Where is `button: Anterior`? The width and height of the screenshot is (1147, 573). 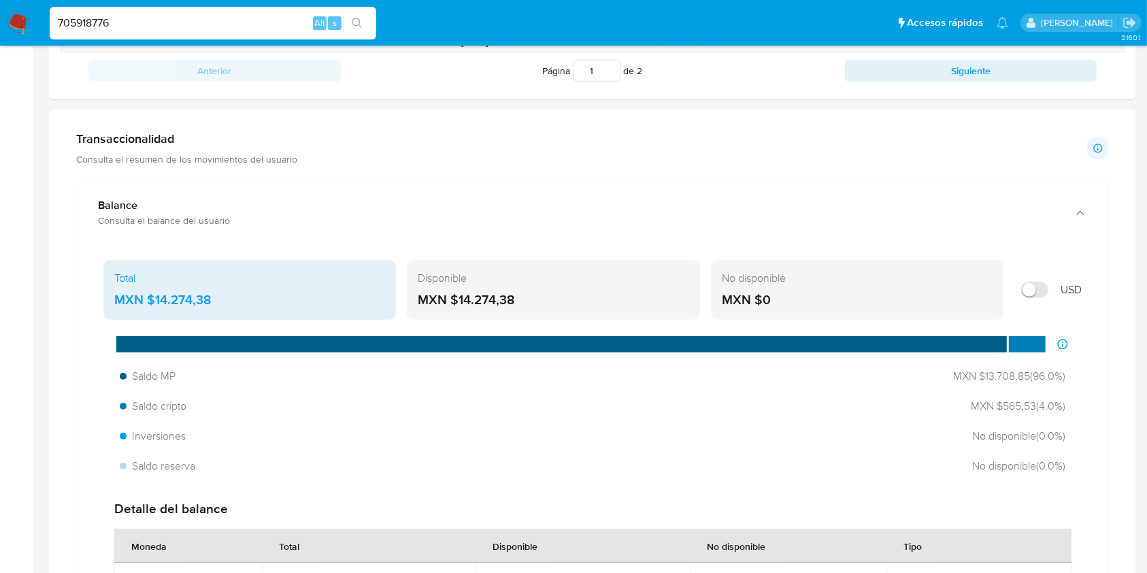 button: Anterior is located at coordinates (214, 71).